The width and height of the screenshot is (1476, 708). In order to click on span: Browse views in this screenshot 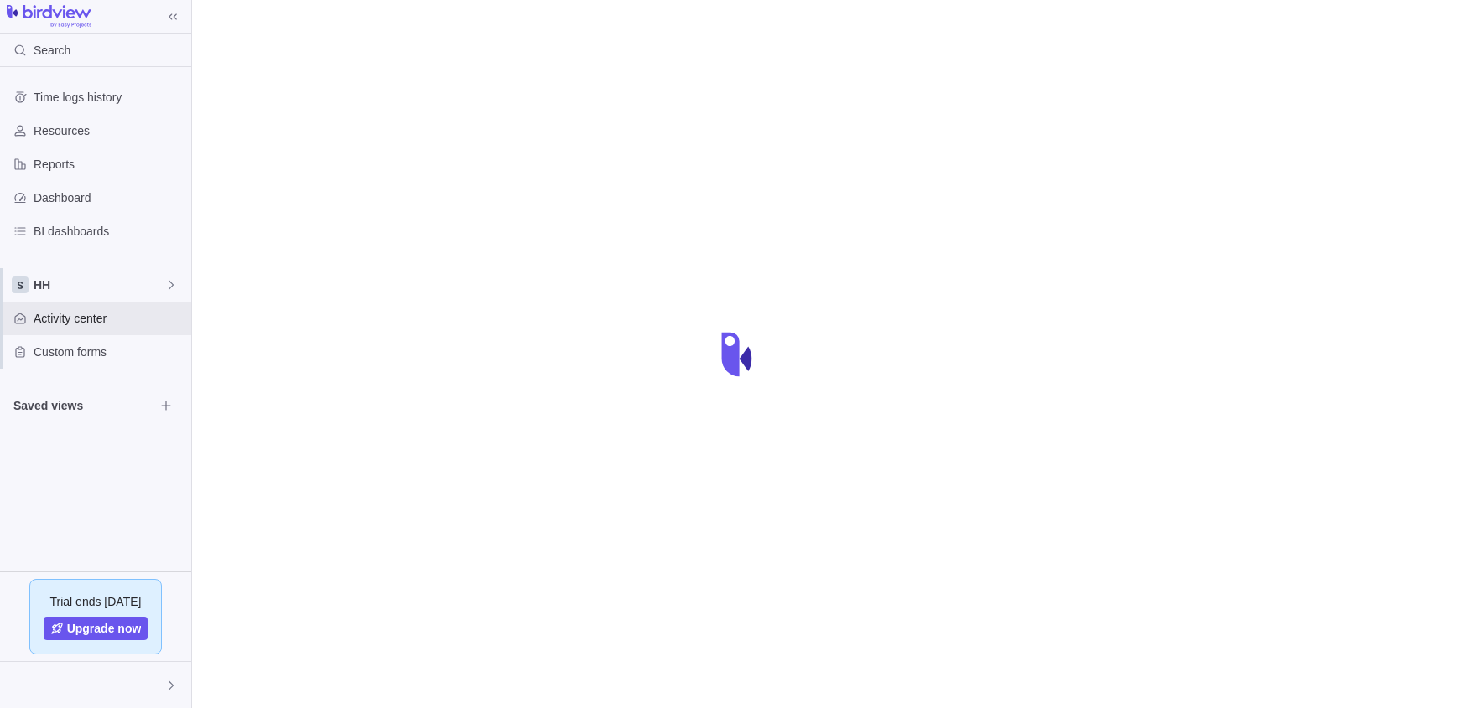, I will do `click(166, 406)`.